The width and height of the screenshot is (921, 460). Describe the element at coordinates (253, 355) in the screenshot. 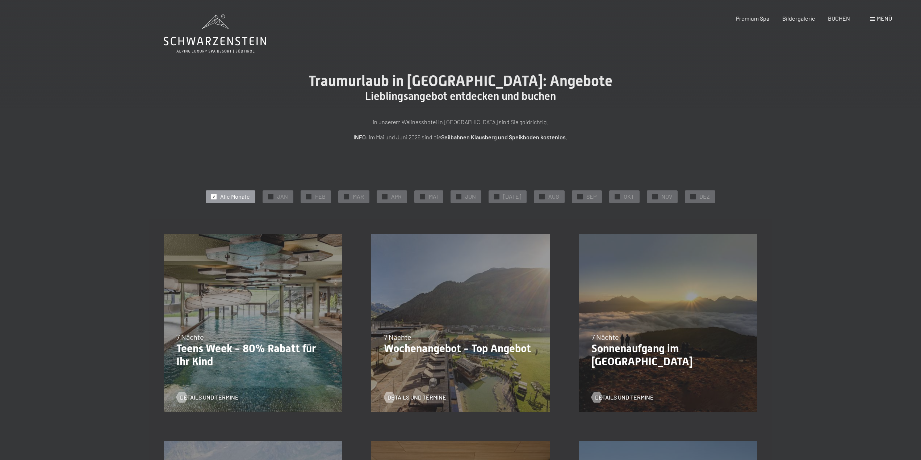

I see `p: Teens Week - 80% Rabatt für Ihr Kind` at that location.